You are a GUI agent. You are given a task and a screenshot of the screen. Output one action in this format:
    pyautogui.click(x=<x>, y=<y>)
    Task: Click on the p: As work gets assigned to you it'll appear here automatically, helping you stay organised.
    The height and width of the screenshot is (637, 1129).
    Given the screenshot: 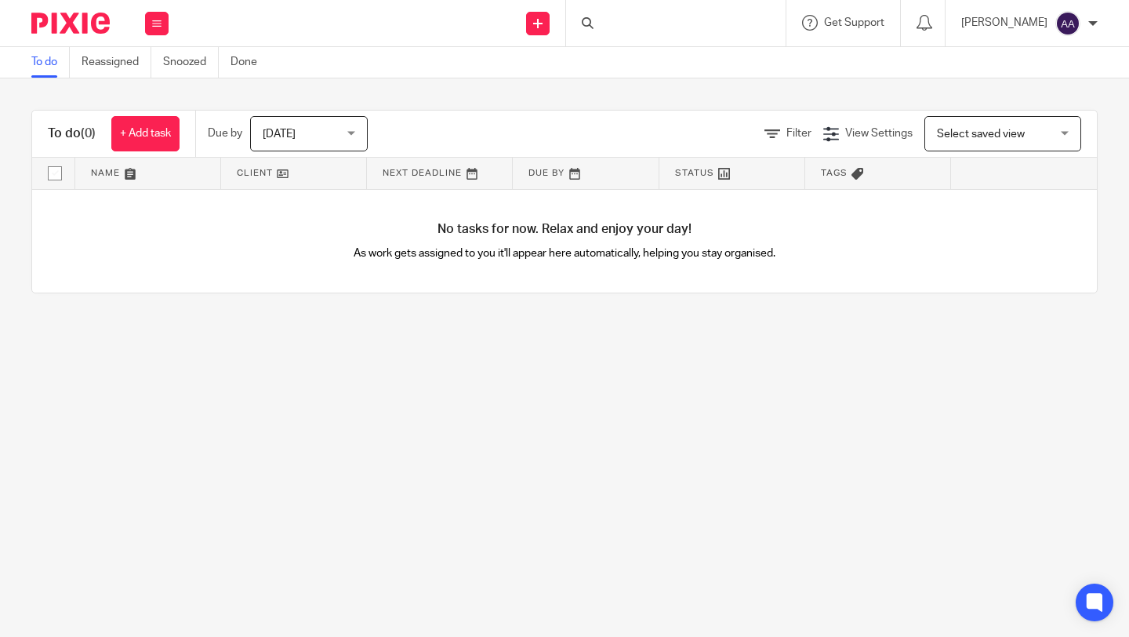 What is the action you would take?
    pyautogui.click(x=565, y=253)
    